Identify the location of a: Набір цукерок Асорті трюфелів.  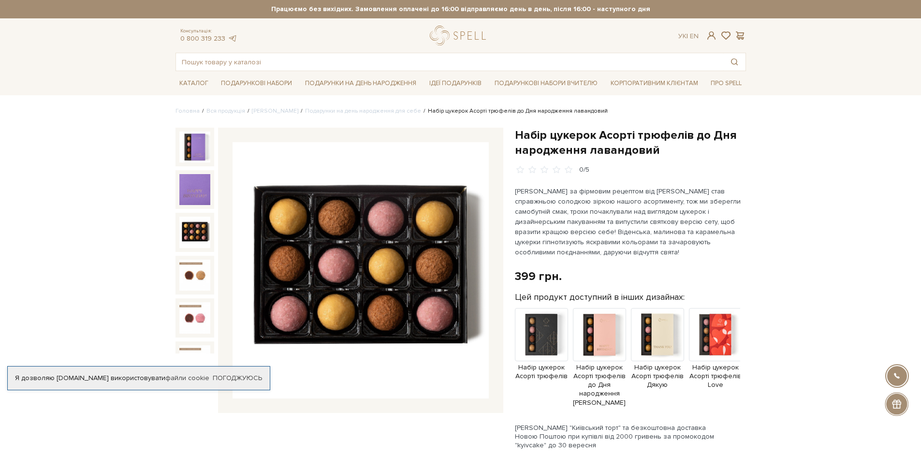
(542, 355).